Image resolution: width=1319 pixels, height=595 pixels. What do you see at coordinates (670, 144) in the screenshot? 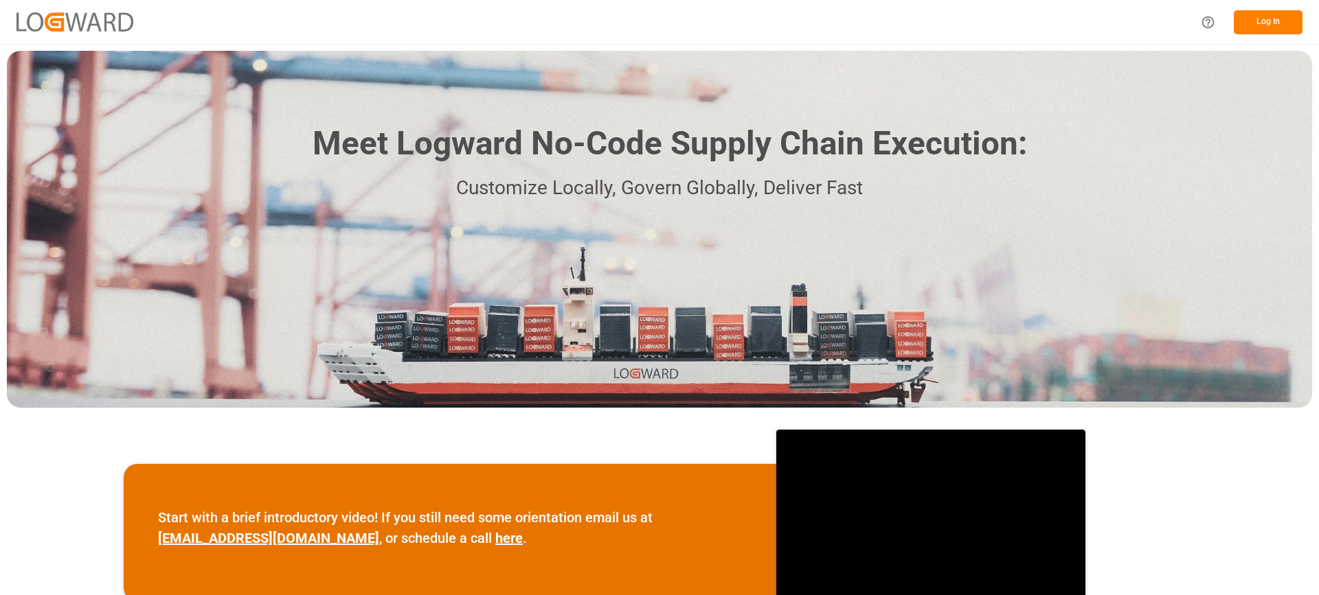
I see `h1: Meet Logward No-Code Supply Chain Execution:` at bounding box center [670, 144].